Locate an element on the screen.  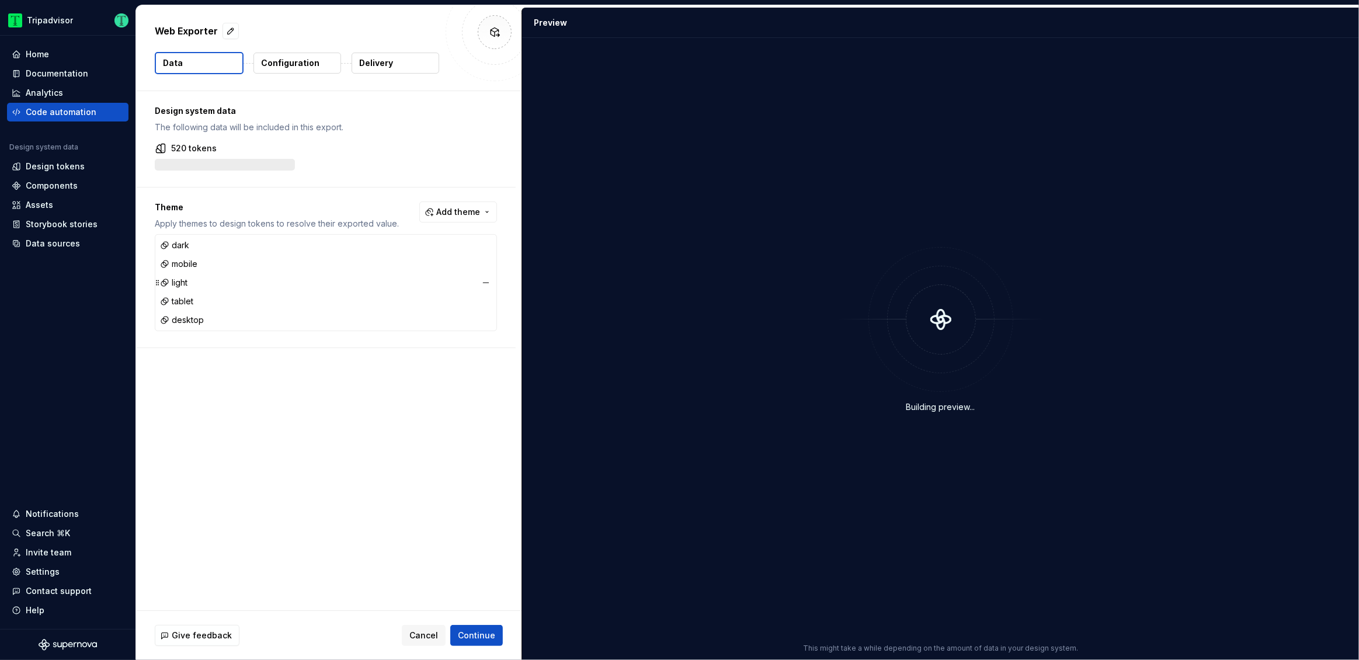
div: Analytics is located at coordinates (44, 93).